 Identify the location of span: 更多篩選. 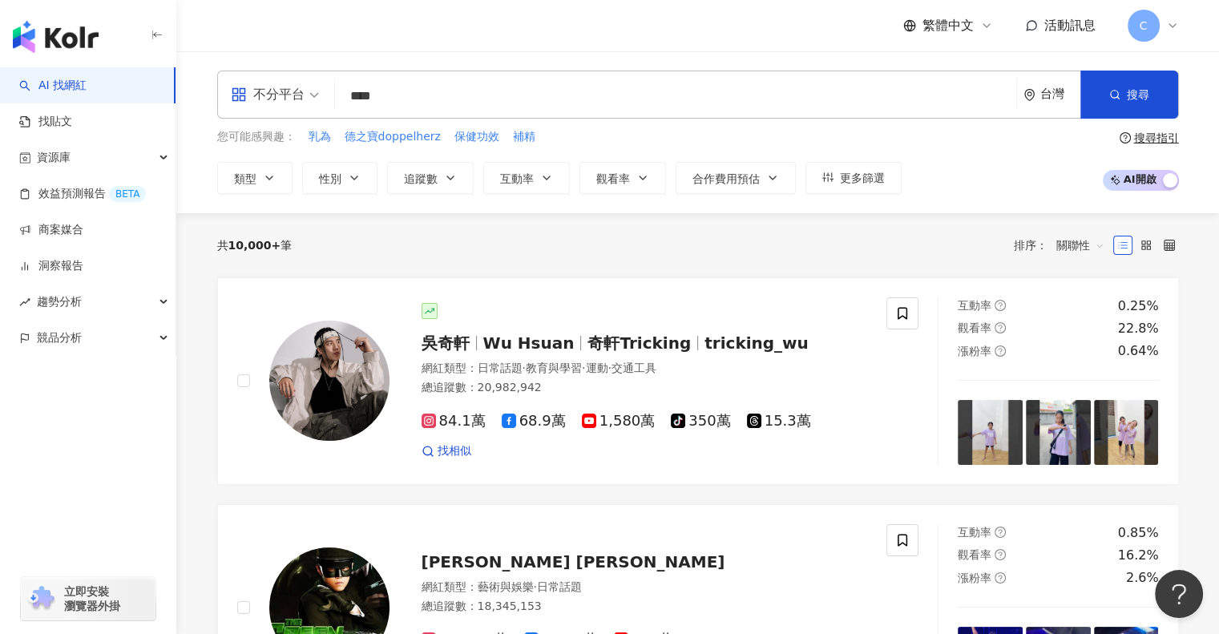
(863, 178).